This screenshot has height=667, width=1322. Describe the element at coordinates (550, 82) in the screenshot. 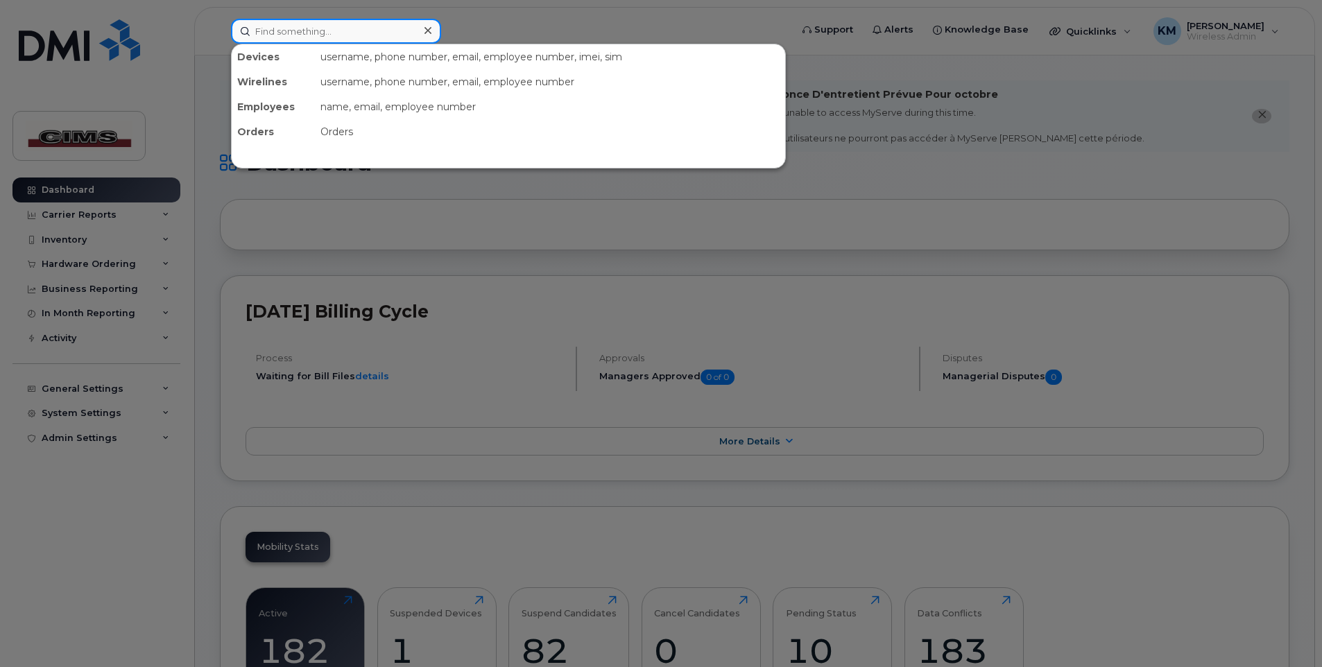

I see `div: username, phone number, email, employee number` at that location.